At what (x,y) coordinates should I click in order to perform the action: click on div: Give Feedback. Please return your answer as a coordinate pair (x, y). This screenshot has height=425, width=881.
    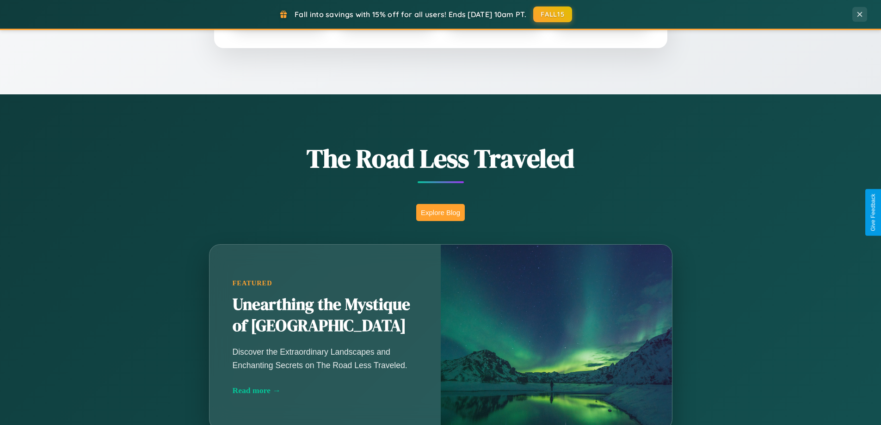
    Looking at the image, I should click on (873, 212).